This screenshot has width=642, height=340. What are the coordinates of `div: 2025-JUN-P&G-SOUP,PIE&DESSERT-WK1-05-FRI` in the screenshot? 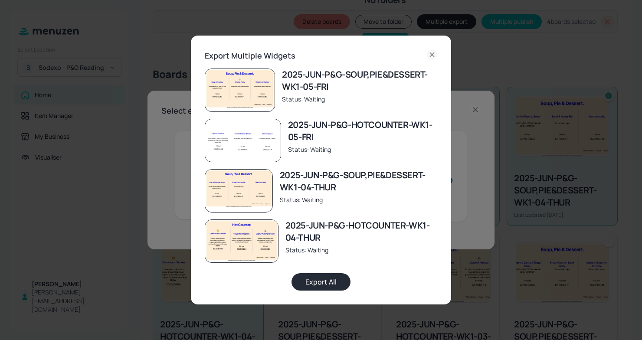 It's located at (359, 81).